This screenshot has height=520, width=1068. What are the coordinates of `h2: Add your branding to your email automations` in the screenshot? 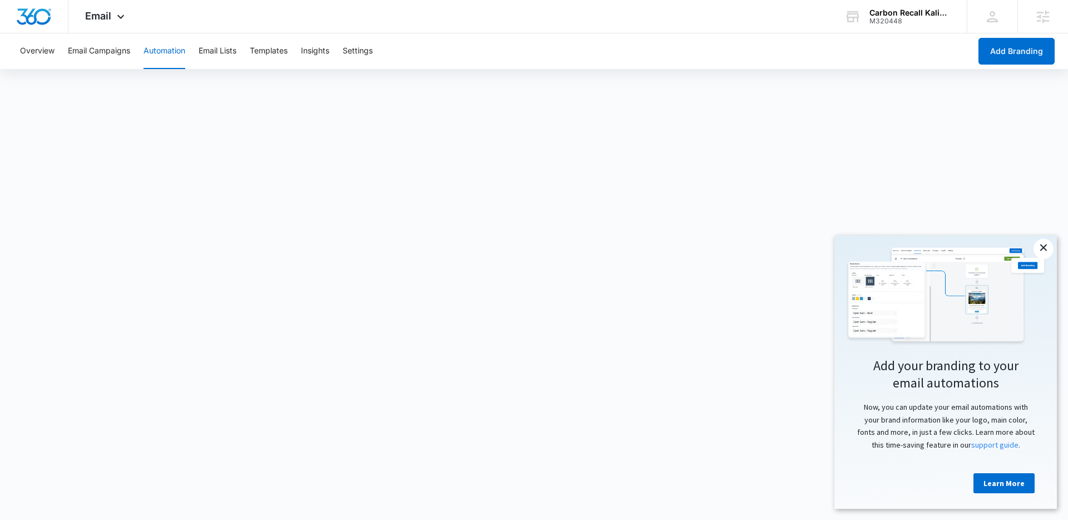 It's located at (111, 139).